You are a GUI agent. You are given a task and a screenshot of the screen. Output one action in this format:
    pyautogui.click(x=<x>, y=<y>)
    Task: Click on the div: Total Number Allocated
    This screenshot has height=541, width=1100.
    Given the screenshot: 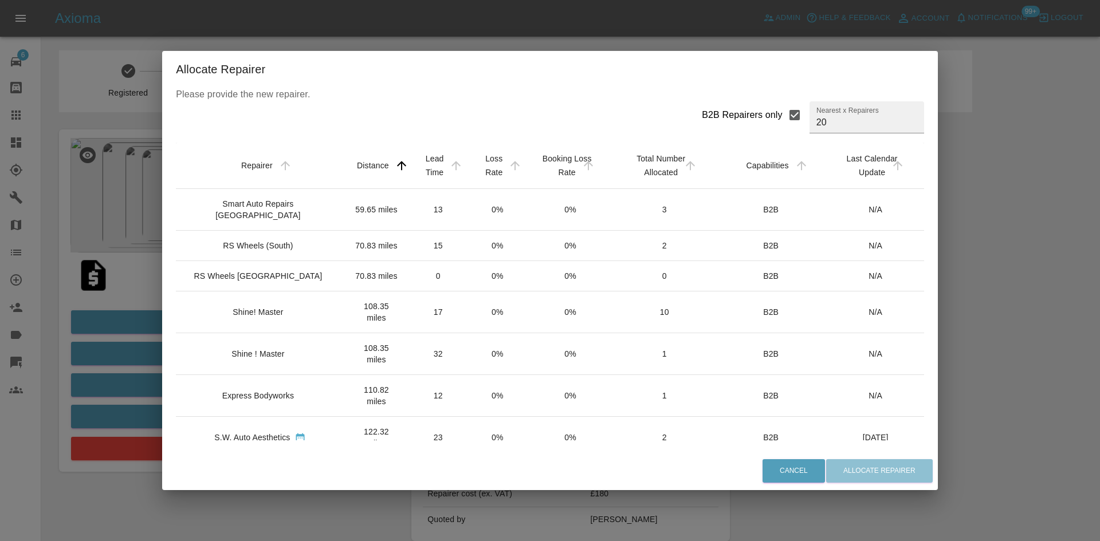 What is the action you would take?
    pyautogui.click(x=660, y=166)
    